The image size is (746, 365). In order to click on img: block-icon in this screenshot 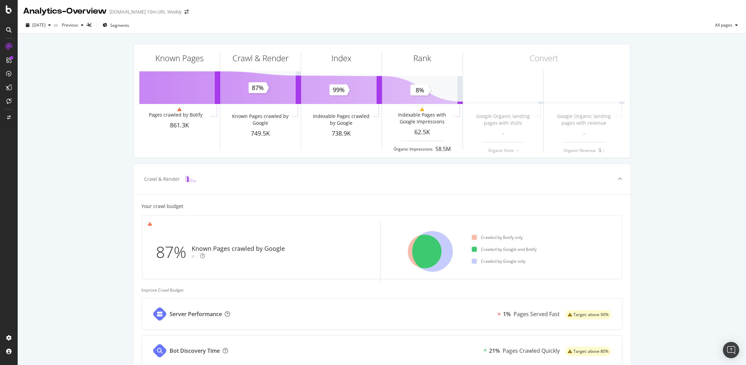, I will do `click(191, 179)`.